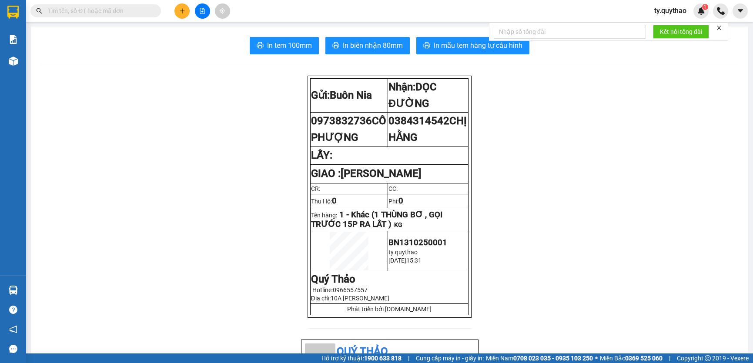 The image size is (753, 363). I want to click on td: CC:, so click(428, 188).